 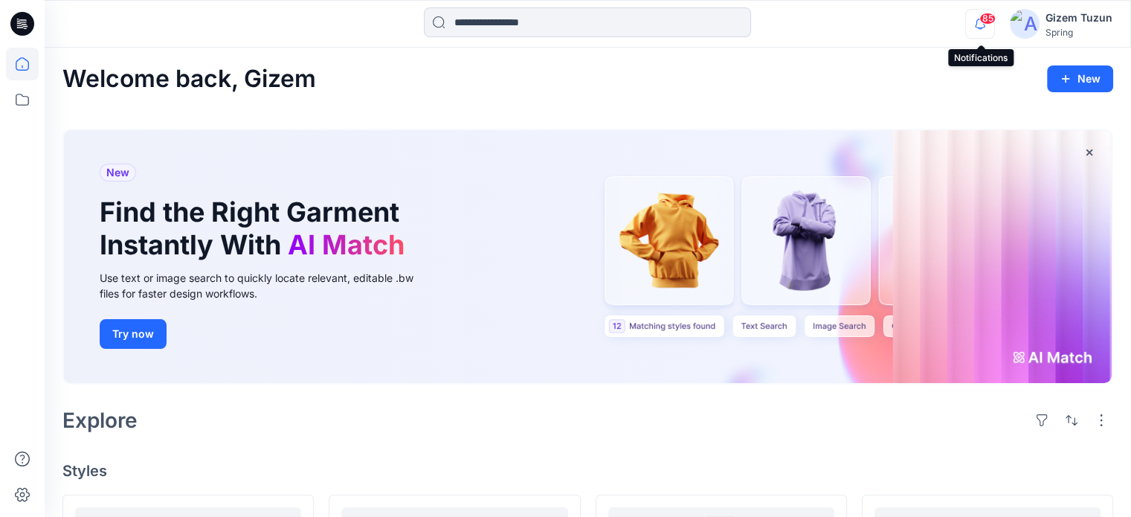 What do you see at coordinates (346, 245) in the screenshot?
I see `span: AI Match` at bounding box center [346, 245].